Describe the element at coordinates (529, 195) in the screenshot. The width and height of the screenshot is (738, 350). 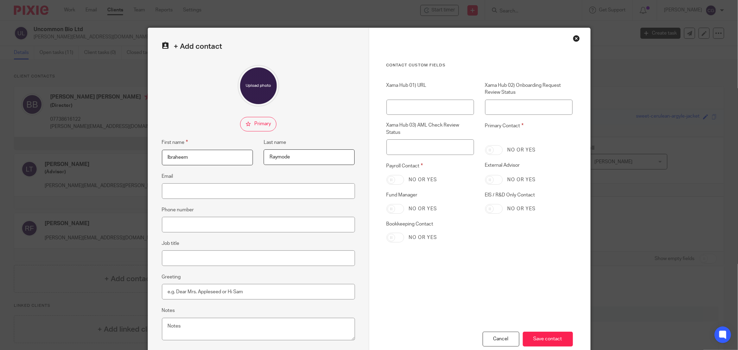
I see `label: EIS / R&D Only Contact` at that location.